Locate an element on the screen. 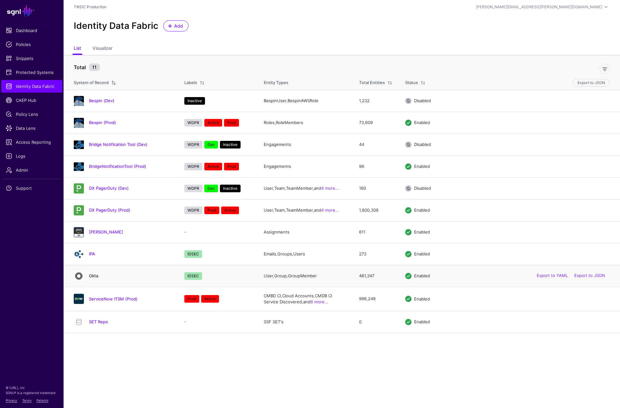 This screenshot has height=408, width=620. a: SGNL is located at coordinates (32, 11).